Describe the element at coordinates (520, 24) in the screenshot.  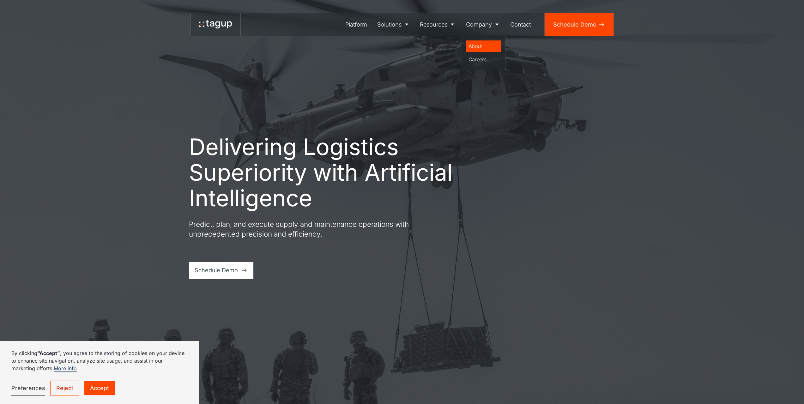
I see `div: Contact` at that location.